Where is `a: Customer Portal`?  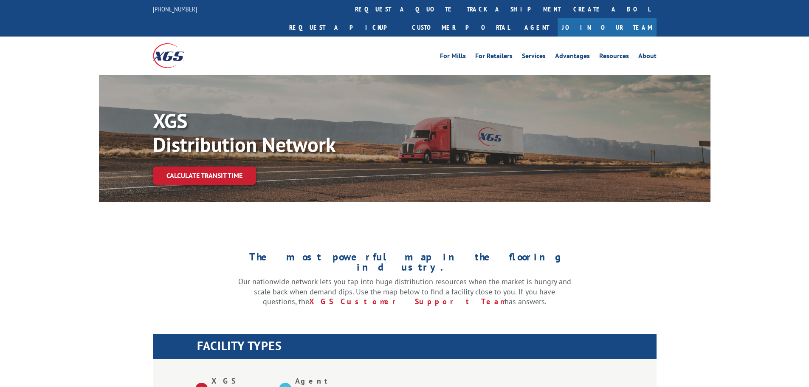
a: Customer Portal is located at coordinates (461, 27).